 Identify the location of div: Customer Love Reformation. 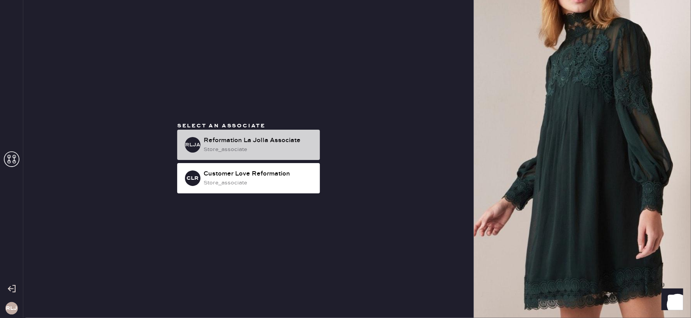
(259, 174).